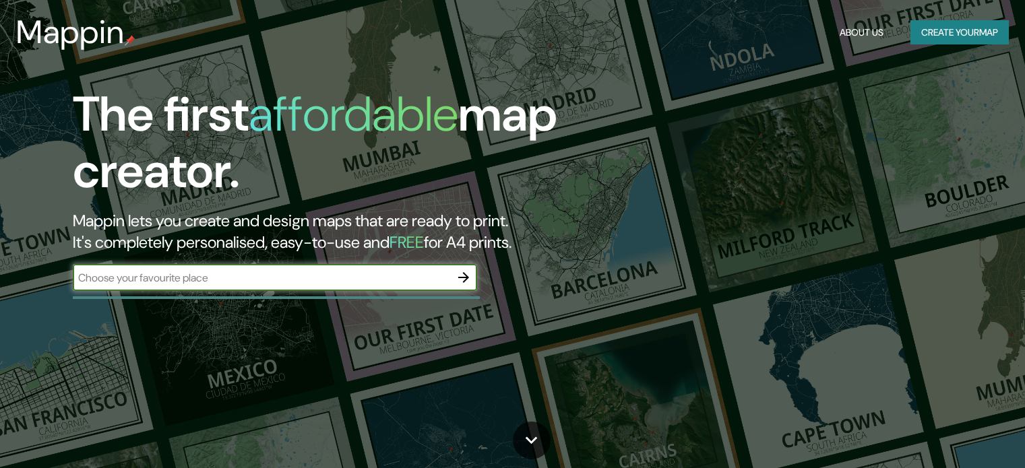 The width and height of the screenshot is (1025, 468). Describe the element at coordinates (329, 148) in the screenshot. I see `h1: The first map creator.` at that location.